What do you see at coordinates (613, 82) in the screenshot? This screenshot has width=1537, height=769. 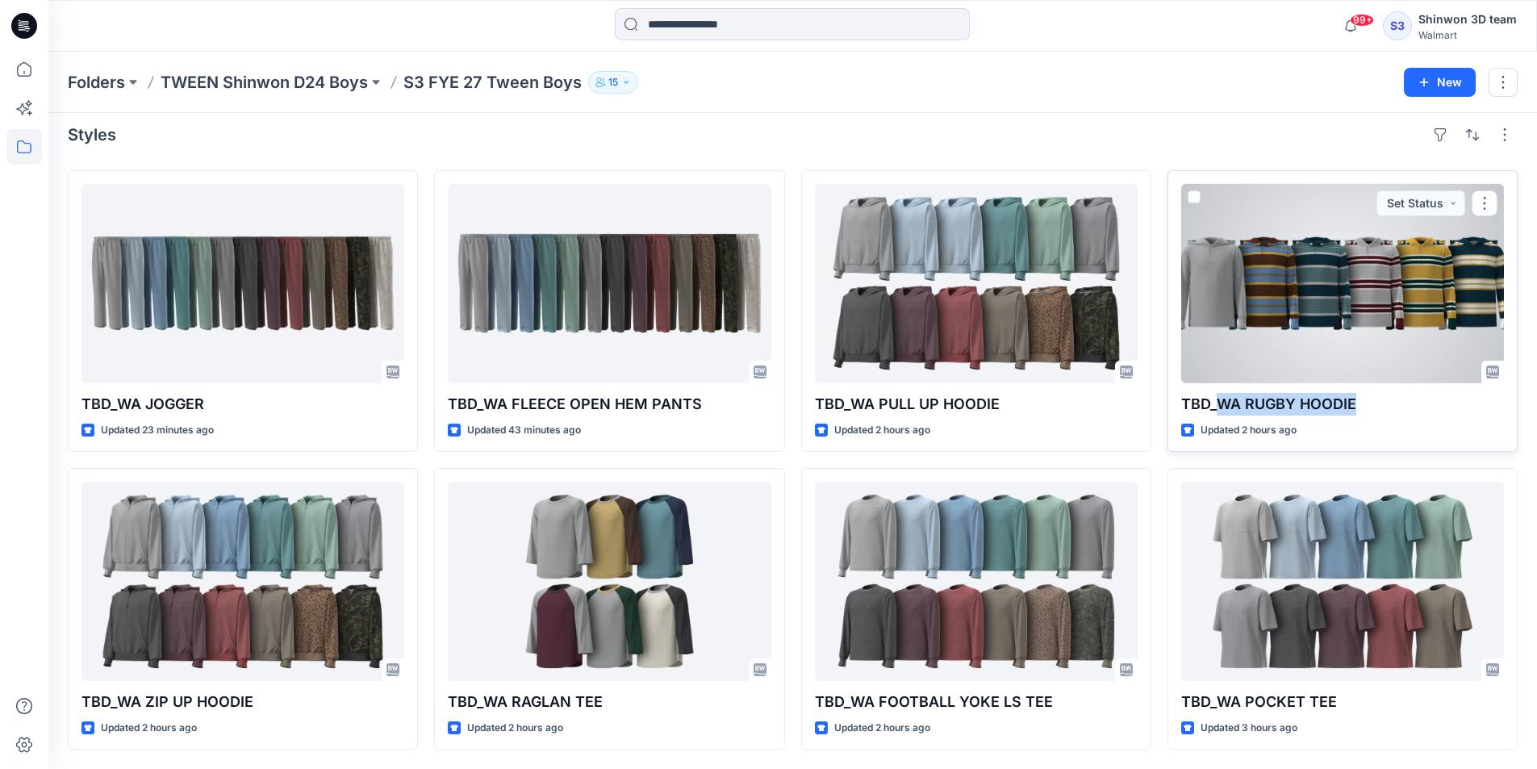 I see `p: 15` at bounding box center [613, 82].